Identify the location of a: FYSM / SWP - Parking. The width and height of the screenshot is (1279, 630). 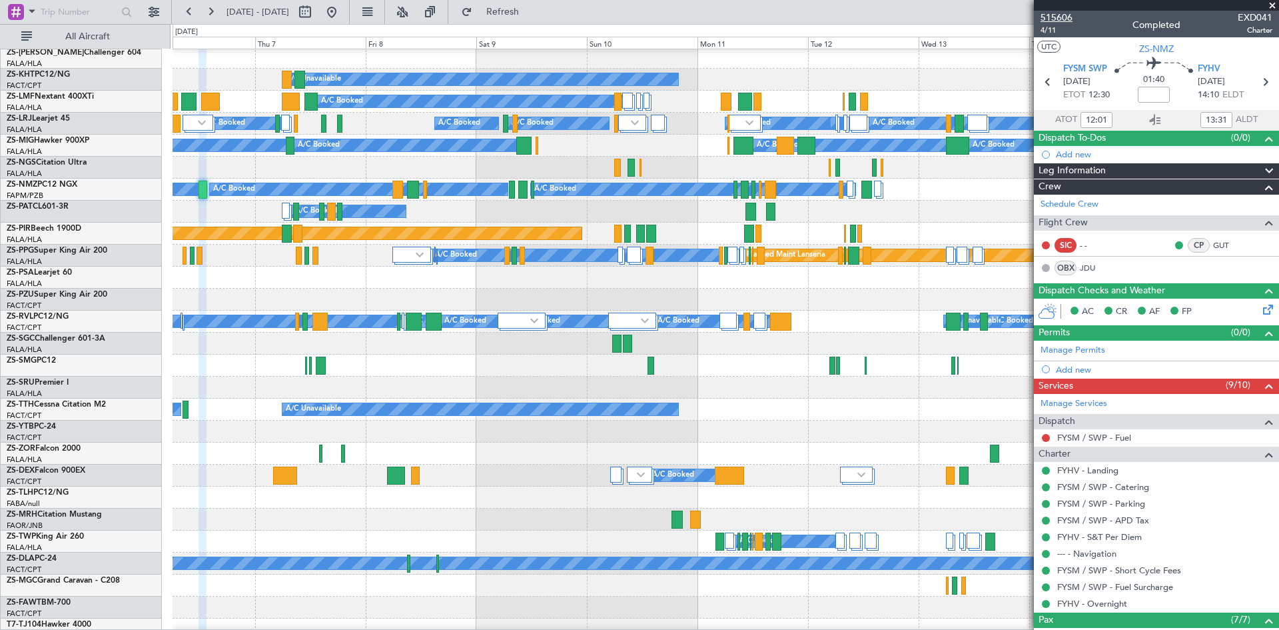
(1101, 503).